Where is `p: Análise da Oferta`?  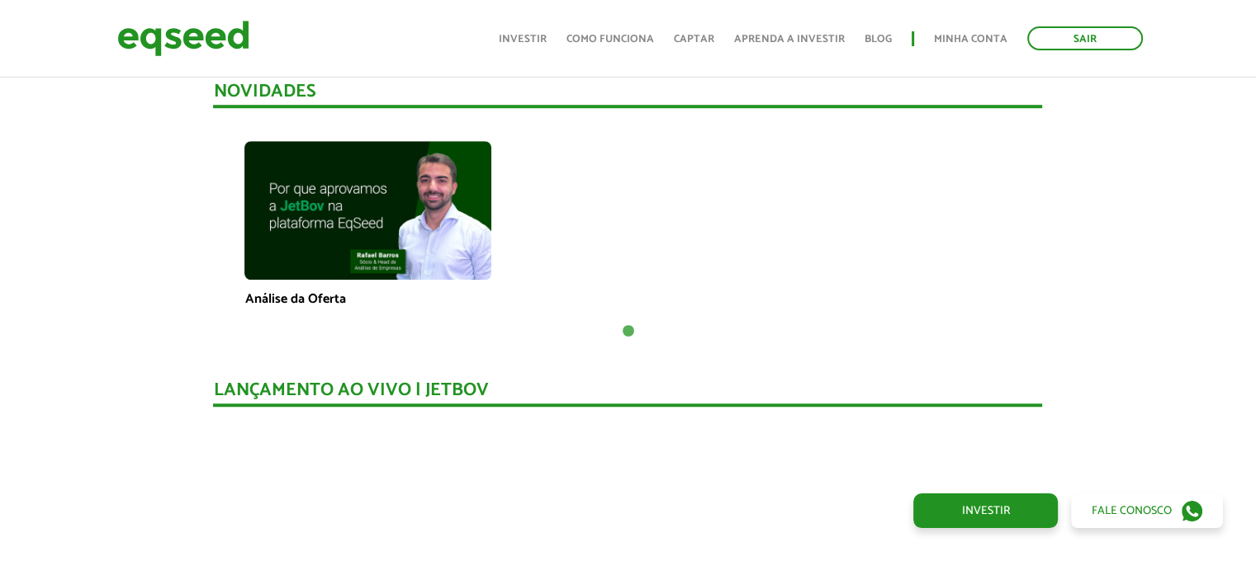
p: Análise da Oferta is located at coordinates (367, 299).